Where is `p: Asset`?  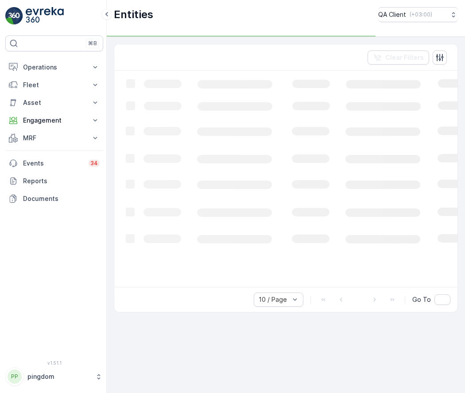
p: Asset is located at coordinates (54, 103).